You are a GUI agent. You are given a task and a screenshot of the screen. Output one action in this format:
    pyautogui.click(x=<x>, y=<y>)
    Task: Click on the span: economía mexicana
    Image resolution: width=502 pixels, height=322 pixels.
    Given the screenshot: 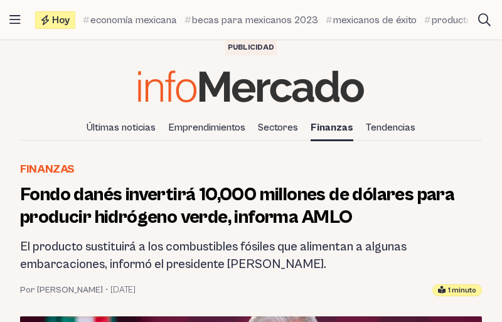 What is the action you would take?
    pyautogui.click(x=134, y=20)
    